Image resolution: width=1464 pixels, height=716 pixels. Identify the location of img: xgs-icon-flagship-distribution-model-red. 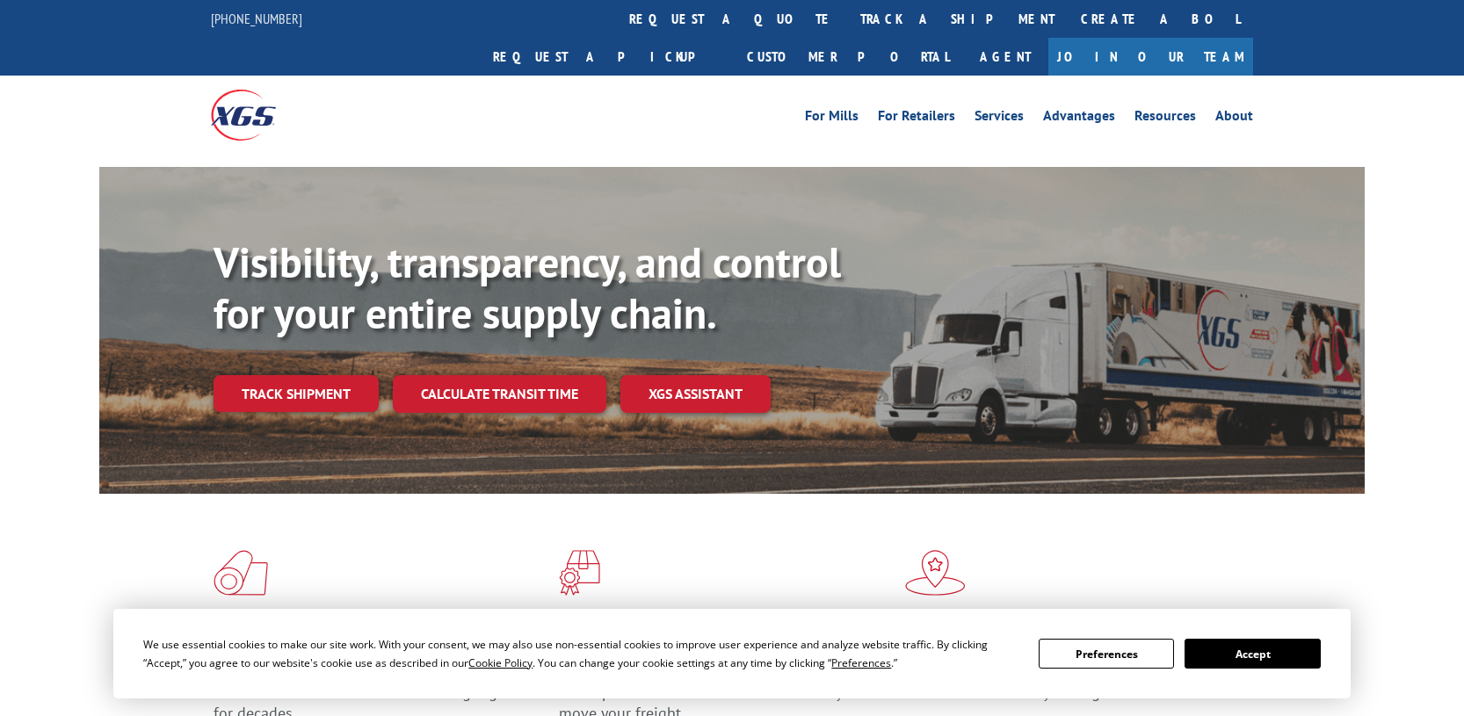
(935, 573).